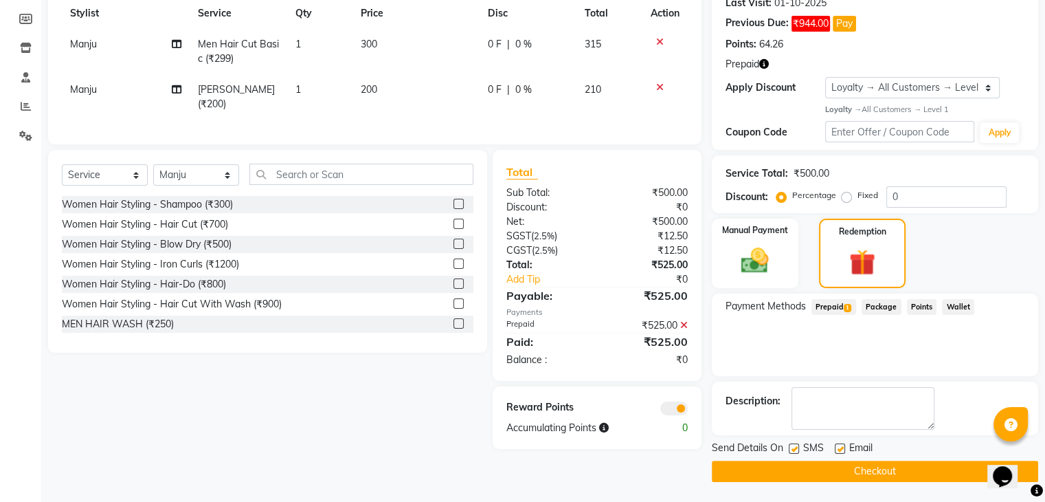 The image size is (1045, 502). I want to click on div: Women Hair Styling - Blow Dry (₹500), so click(146, 244).